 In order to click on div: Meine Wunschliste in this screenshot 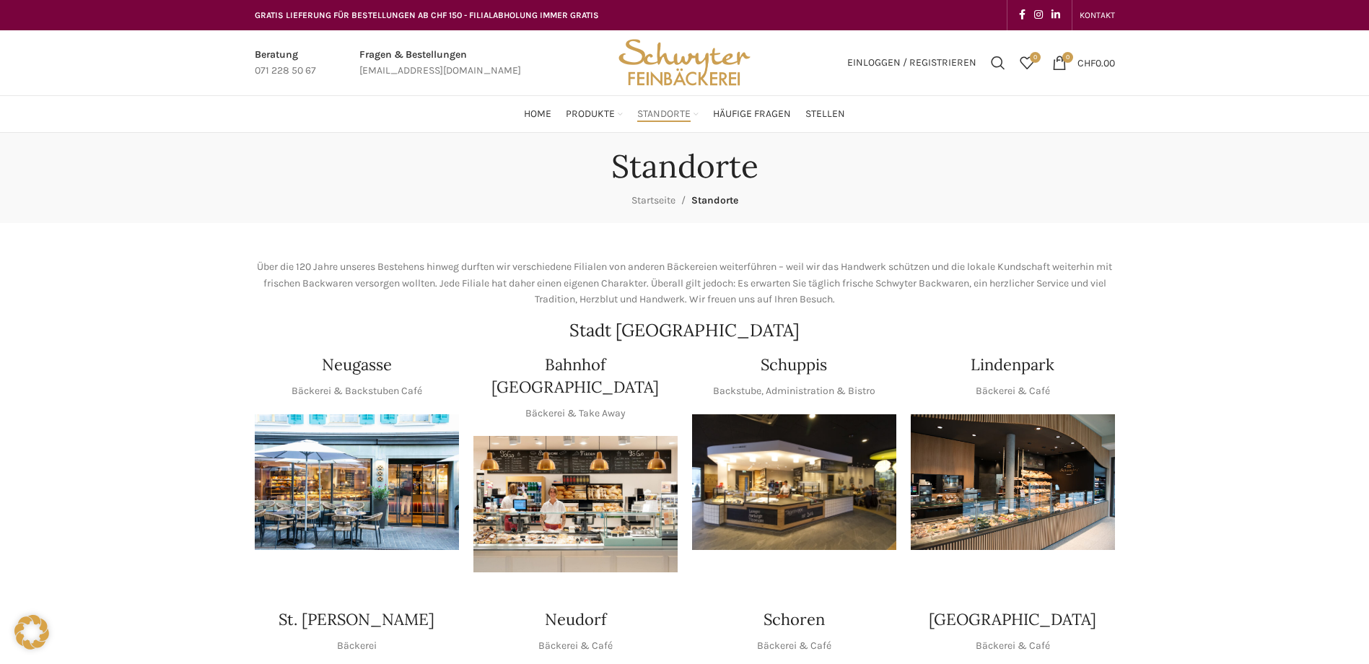, I will do `click(1027, 63)`.